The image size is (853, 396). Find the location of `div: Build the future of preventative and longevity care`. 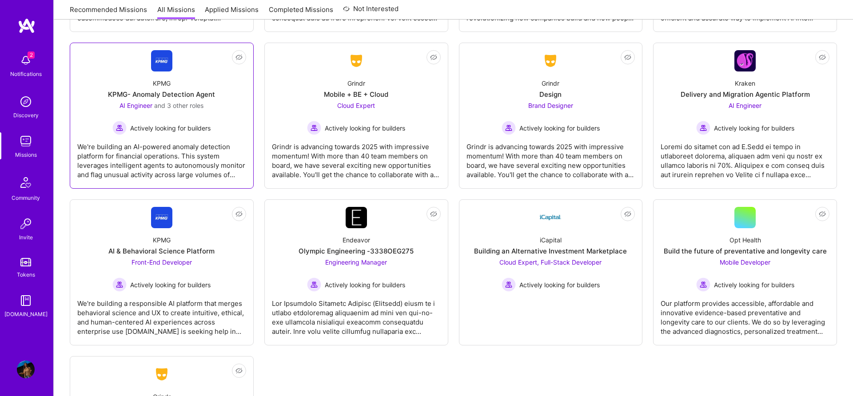

div: Build the future of preventative and longevity care is located at coordinates (745, 251).